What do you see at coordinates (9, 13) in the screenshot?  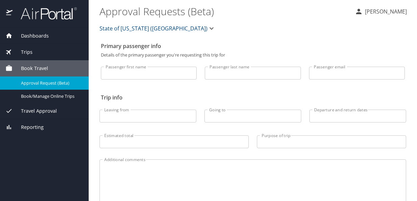 I see `img: icon-airportal.png` at bounding box center [9, 13].